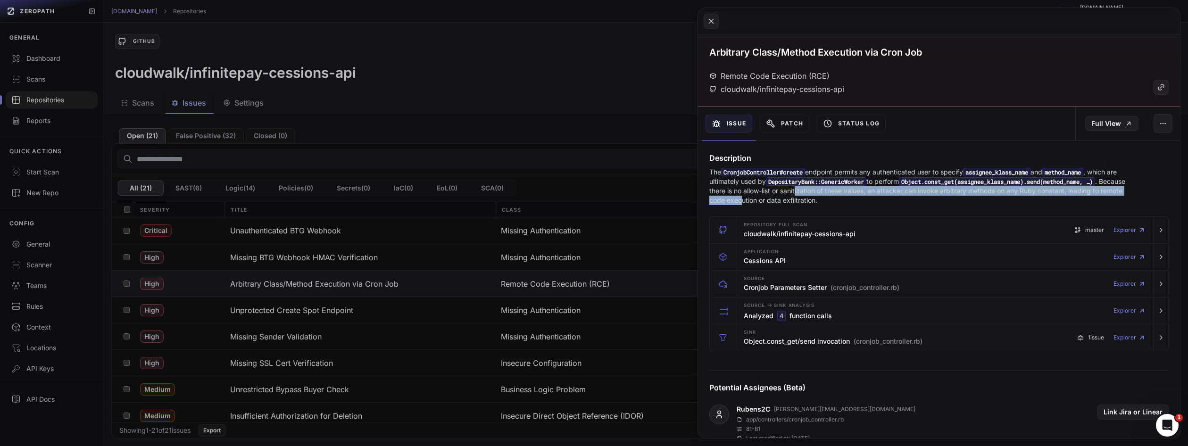 The width and height of the screenshot is (1188, 446). What do you see at coordinates (800, 234) in the screenshot?
I see `h3: cloudwalk/infinitepay-cessions-api` at bounding box center [800, 234].